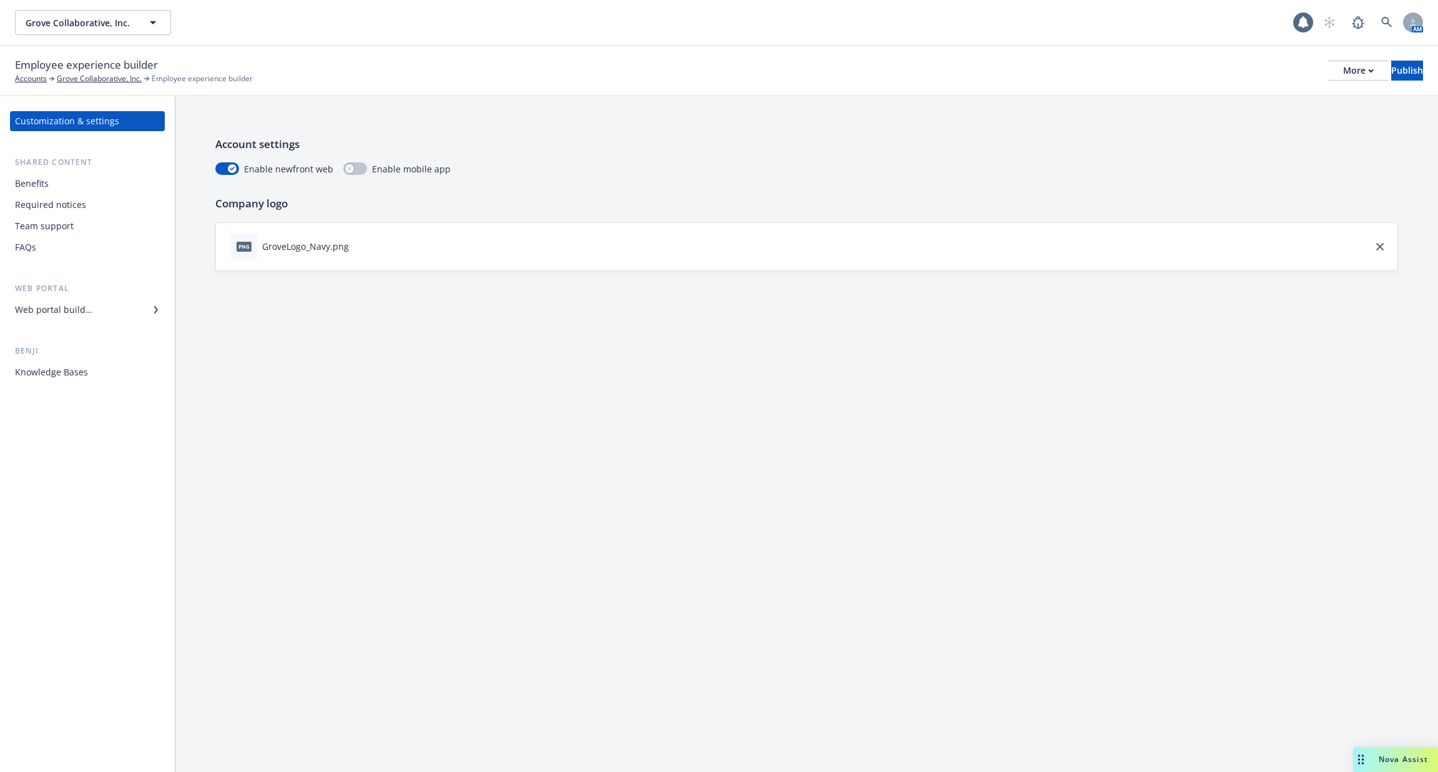 The image size is (1438, 772). What do you see at coordinates (87, 226) in the screenshot?
I see `a: Team support` at bounding box center [87, 226].